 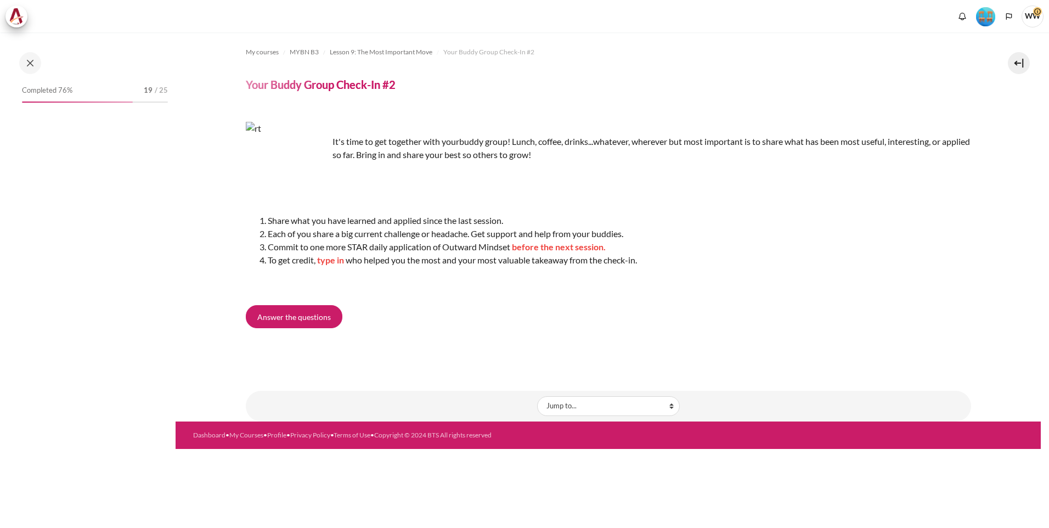 I want to click on span: / 25, so click(x=161, y=91).